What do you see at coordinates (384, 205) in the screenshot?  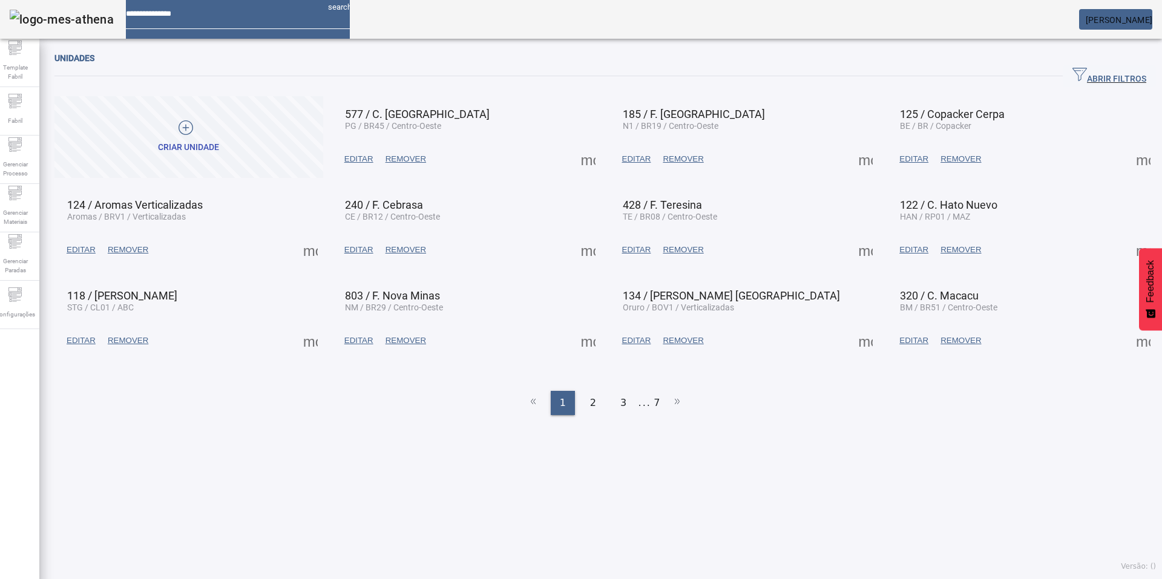 I see `span: 240 / F. Cebrasa` at bounding box center [384, 205].